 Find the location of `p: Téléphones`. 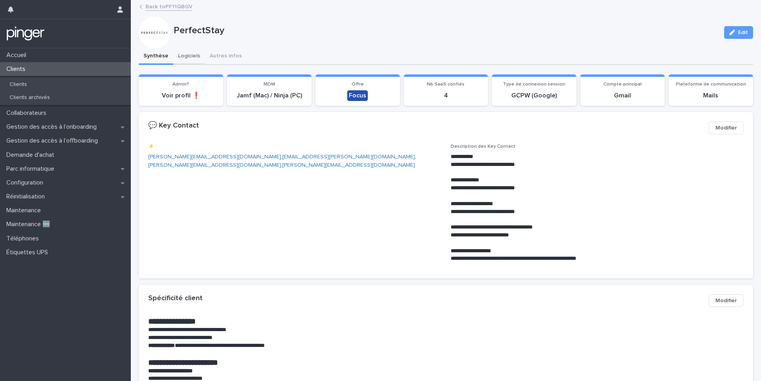

p: Téléphones is located at coordinates (24, 238).